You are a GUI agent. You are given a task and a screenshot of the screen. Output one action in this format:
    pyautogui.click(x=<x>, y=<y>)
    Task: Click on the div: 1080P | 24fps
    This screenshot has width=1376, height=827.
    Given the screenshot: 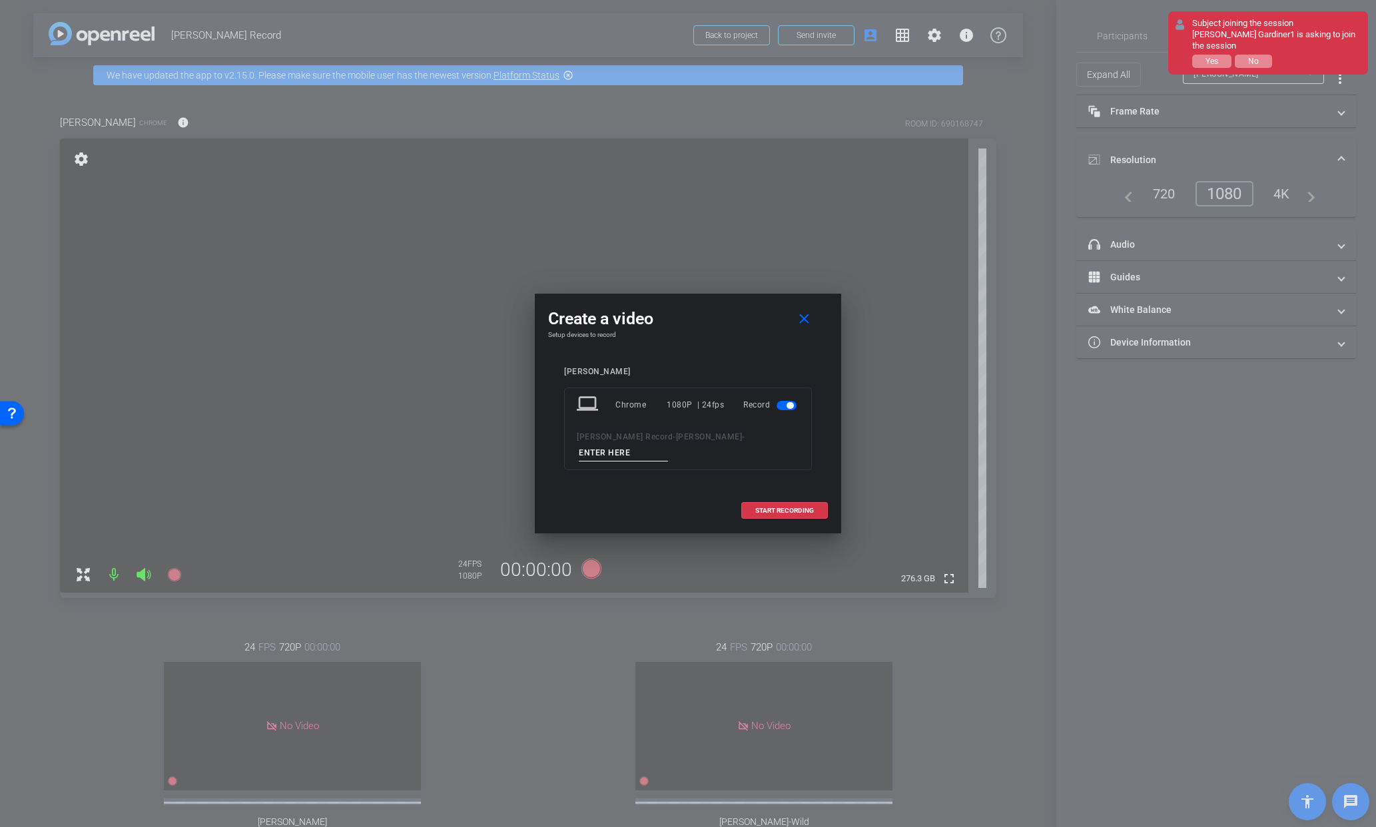 What is the action you would take?
    pyautogui.click(x=695, y=405)
    